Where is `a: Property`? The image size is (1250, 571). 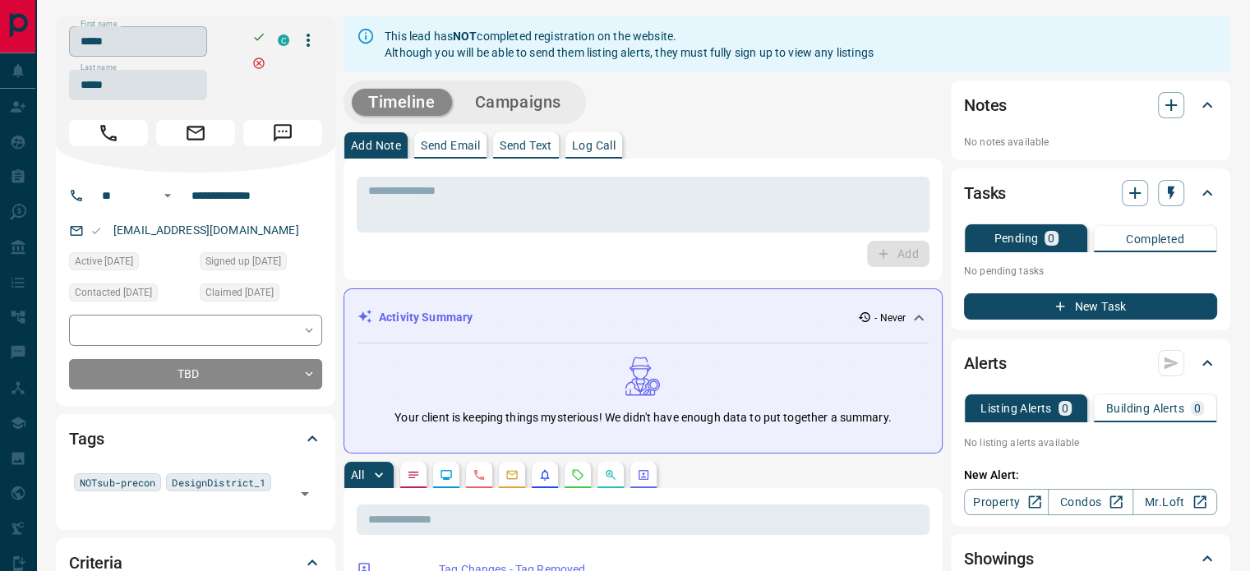 a: Property is located at coordinates (1006, 502).